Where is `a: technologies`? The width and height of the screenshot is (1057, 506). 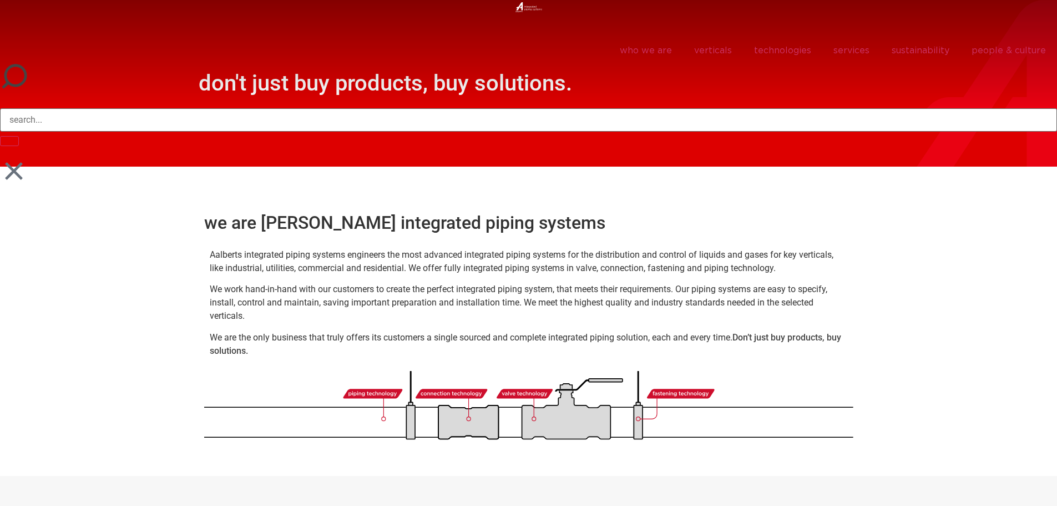
a: technologies is located at coordinates (783, 51).